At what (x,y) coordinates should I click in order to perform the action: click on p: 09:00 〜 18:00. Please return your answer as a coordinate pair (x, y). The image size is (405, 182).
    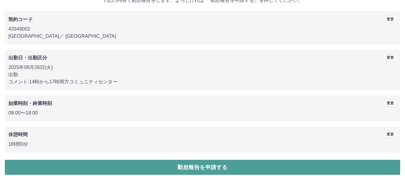
    Looking at the image, I should click on (202, 113).